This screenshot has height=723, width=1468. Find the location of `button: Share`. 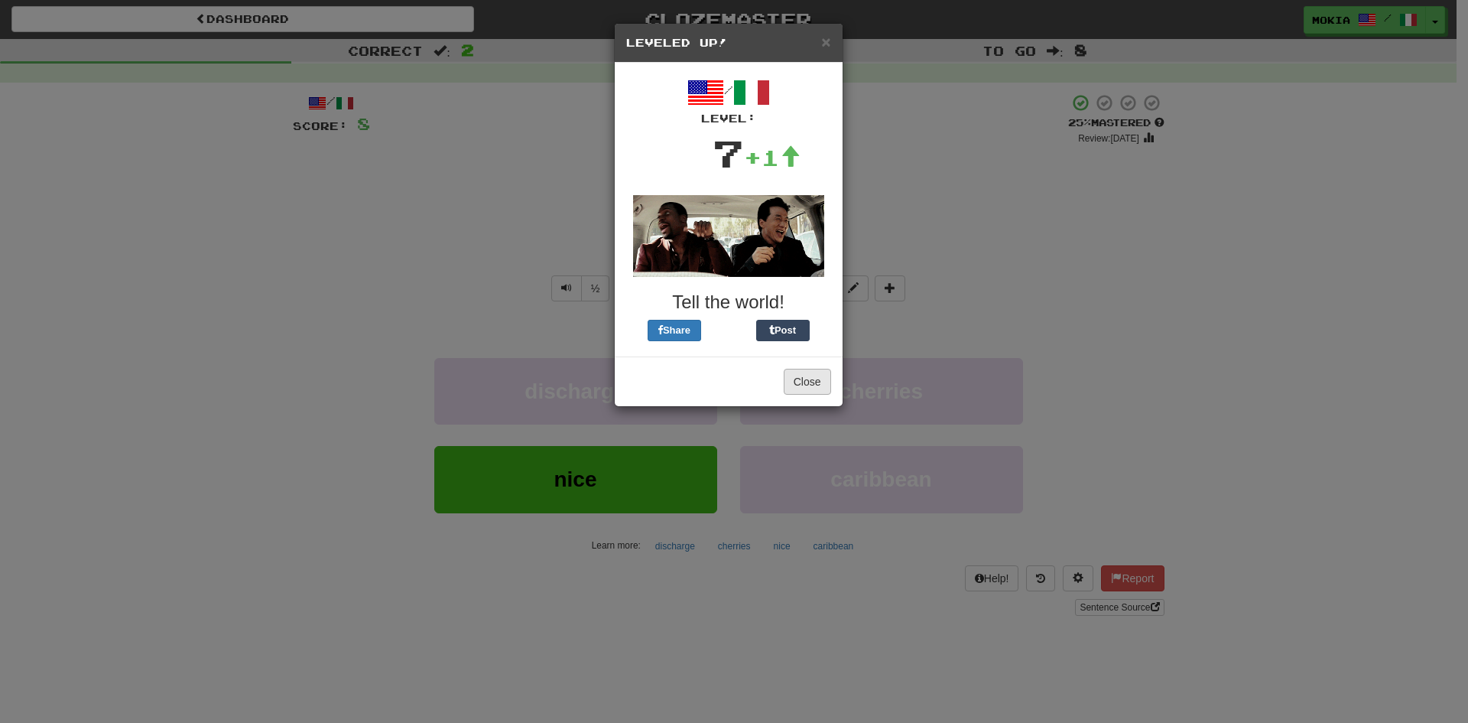

button: Share is located at coordinates (674, 330).